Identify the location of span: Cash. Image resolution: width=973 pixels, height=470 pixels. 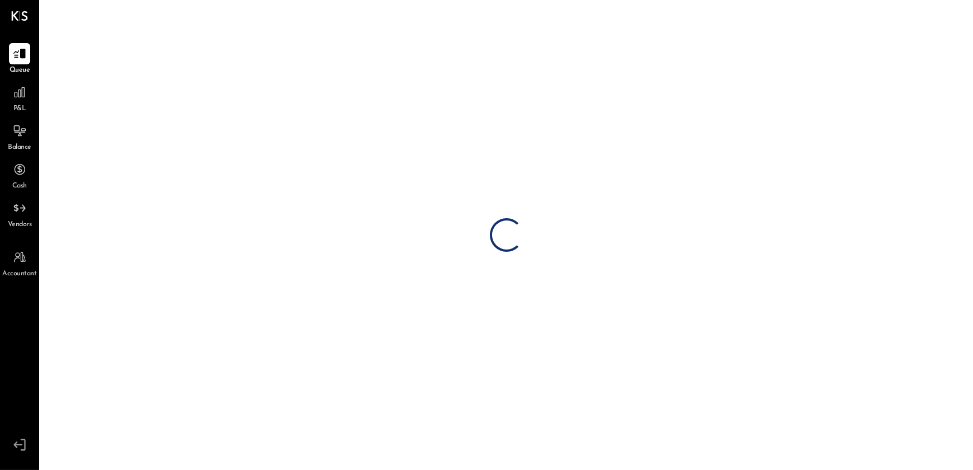
(20, 186).